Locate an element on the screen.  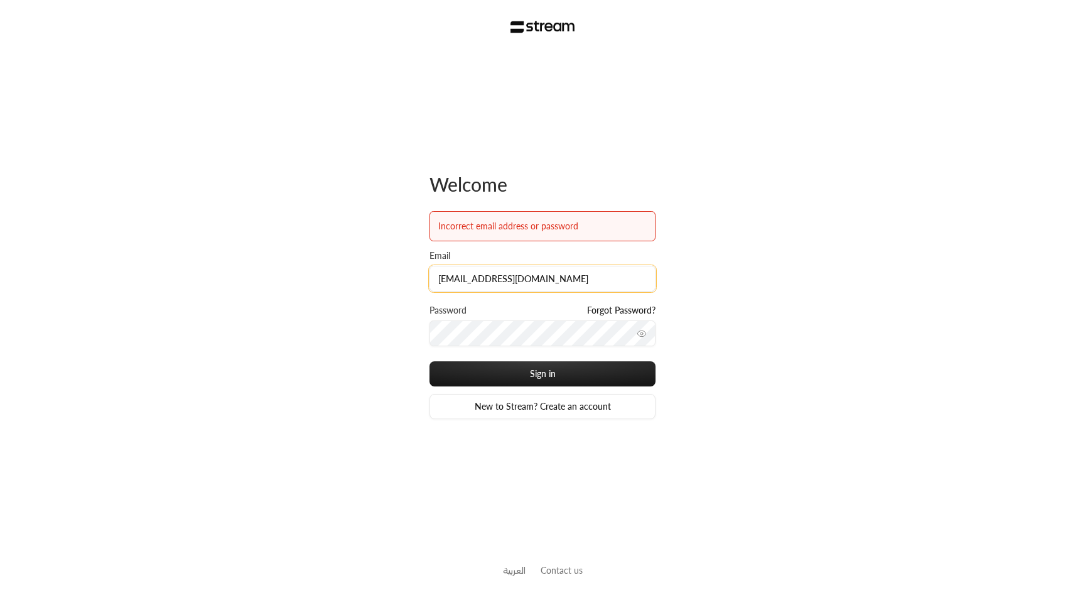
a: Forgot Password? is located at coordinates (621, 310).